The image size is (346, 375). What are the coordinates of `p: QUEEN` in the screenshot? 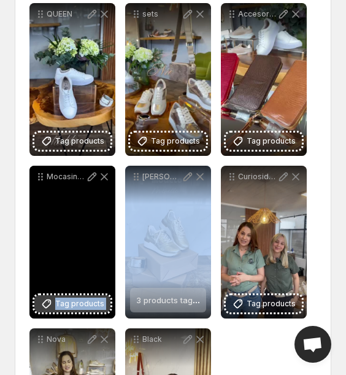 It's located at (66, 14).